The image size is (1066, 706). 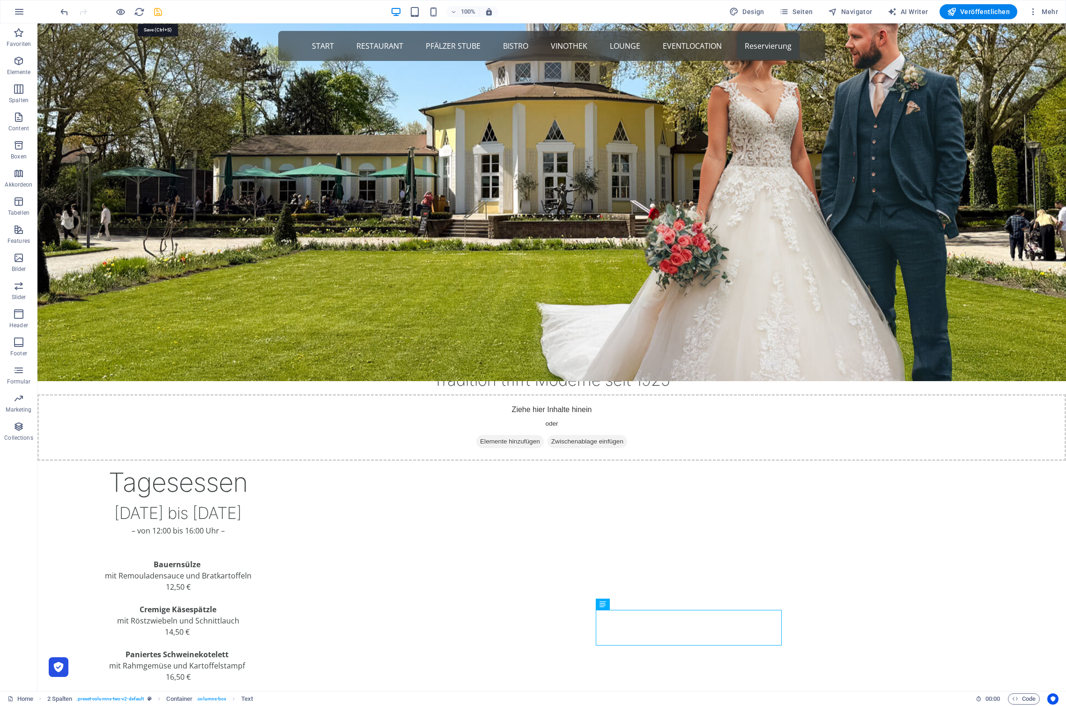 I want to click on button: Code, so click(x=1024, y=699).